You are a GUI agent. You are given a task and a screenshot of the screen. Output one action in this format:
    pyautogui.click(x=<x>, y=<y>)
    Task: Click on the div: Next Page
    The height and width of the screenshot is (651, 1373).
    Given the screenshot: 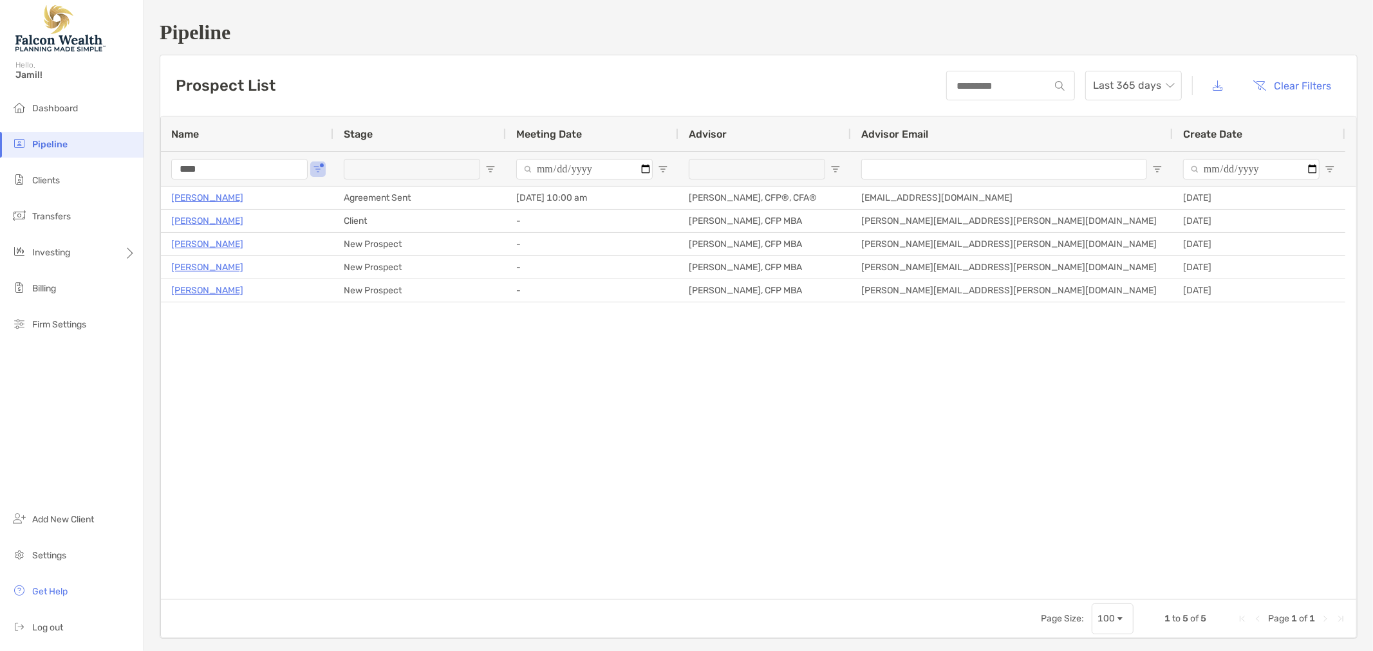 What is the action you would take?
    pyautogui.click(x=1325, y=619)
    